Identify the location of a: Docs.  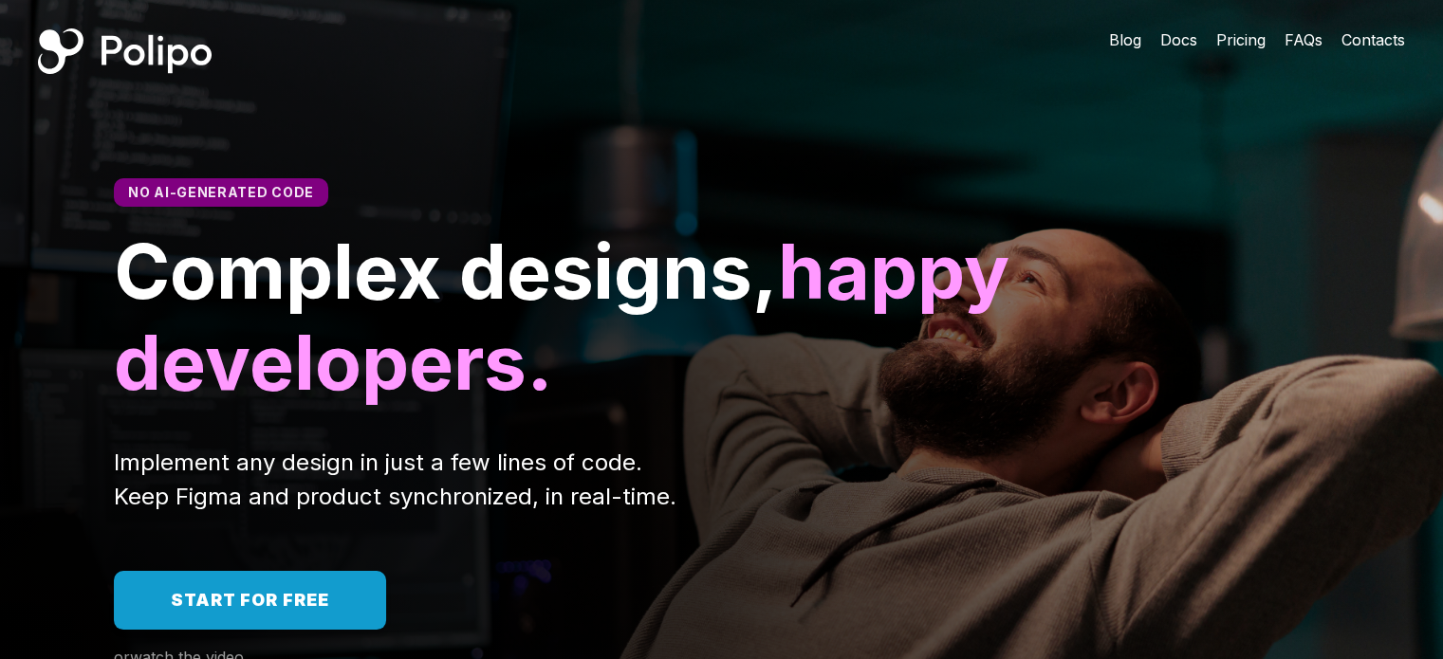
(1178, 40).